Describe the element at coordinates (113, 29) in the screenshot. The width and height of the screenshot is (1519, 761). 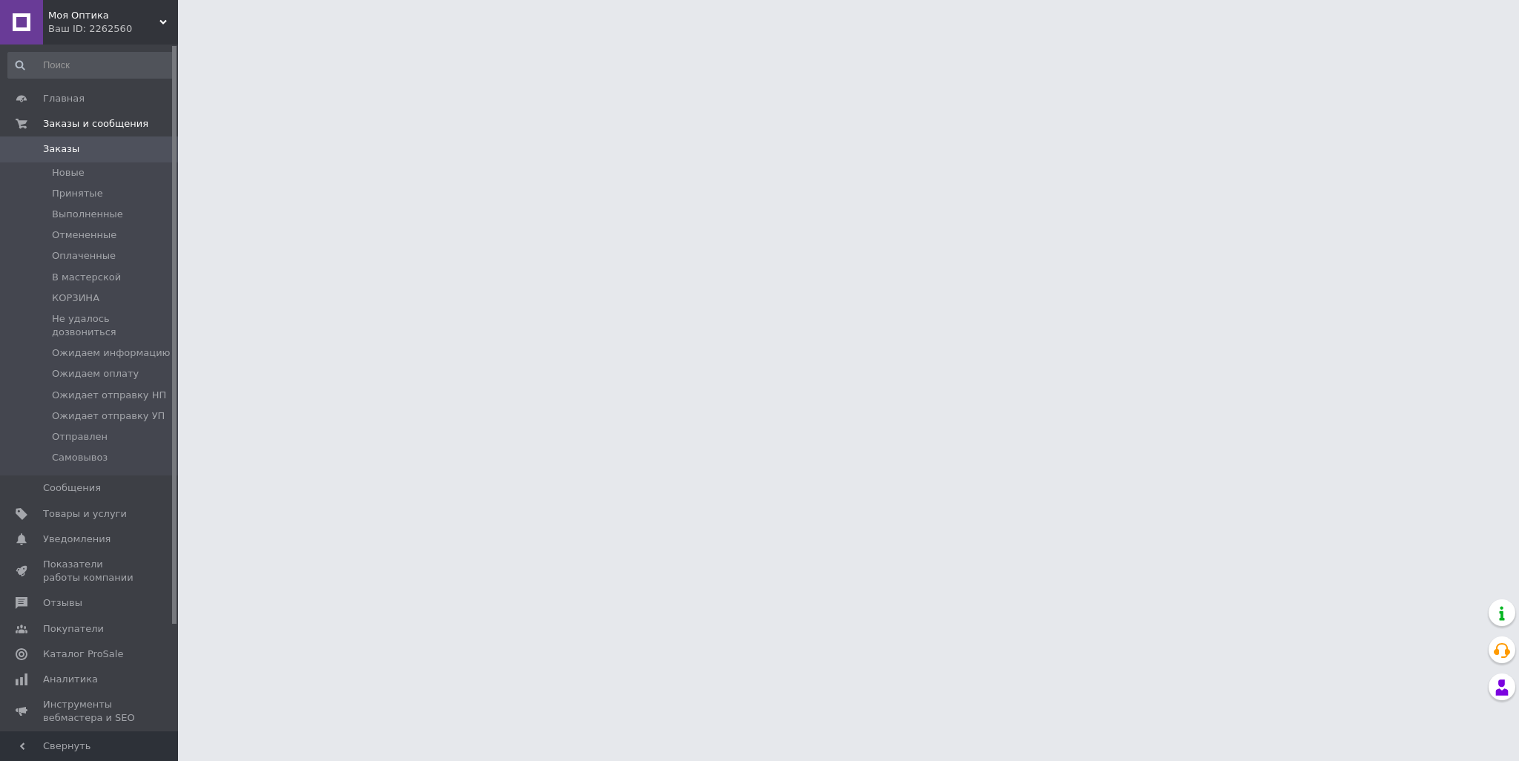
I see `div: Ваш ID: 2262560` at that location.